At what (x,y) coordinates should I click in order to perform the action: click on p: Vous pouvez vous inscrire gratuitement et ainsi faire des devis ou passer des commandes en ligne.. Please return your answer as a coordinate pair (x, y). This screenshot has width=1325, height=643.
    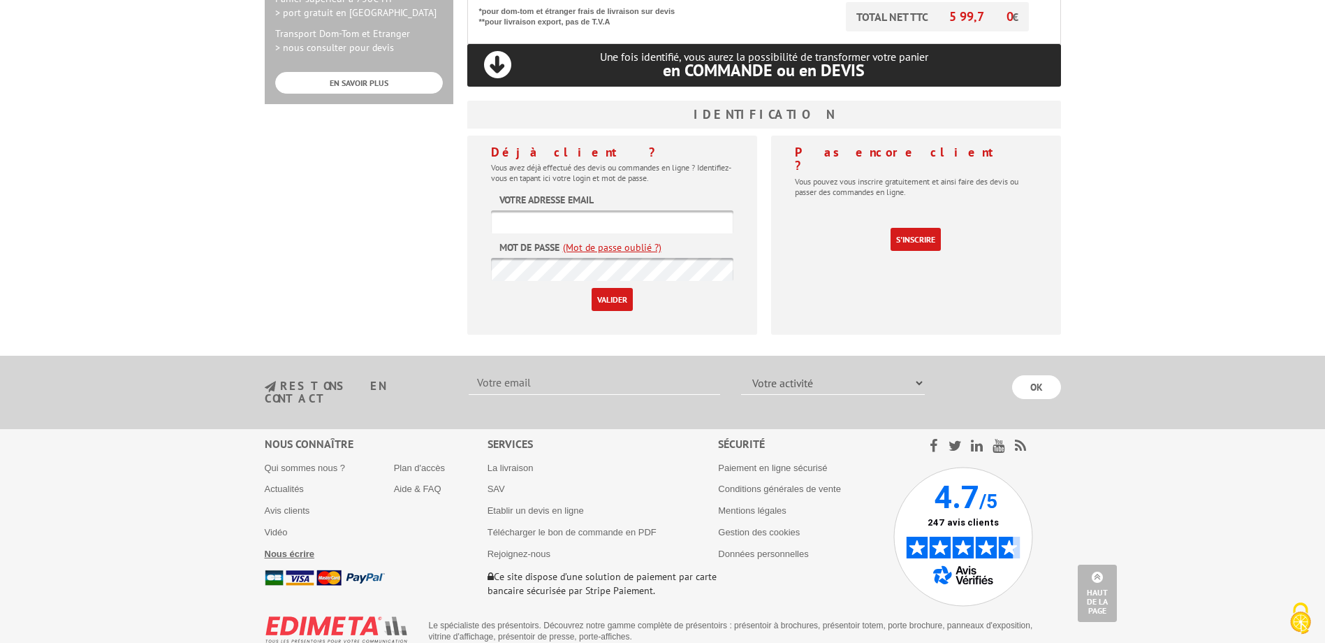
    Looking at the image, I should click on (916, 186).